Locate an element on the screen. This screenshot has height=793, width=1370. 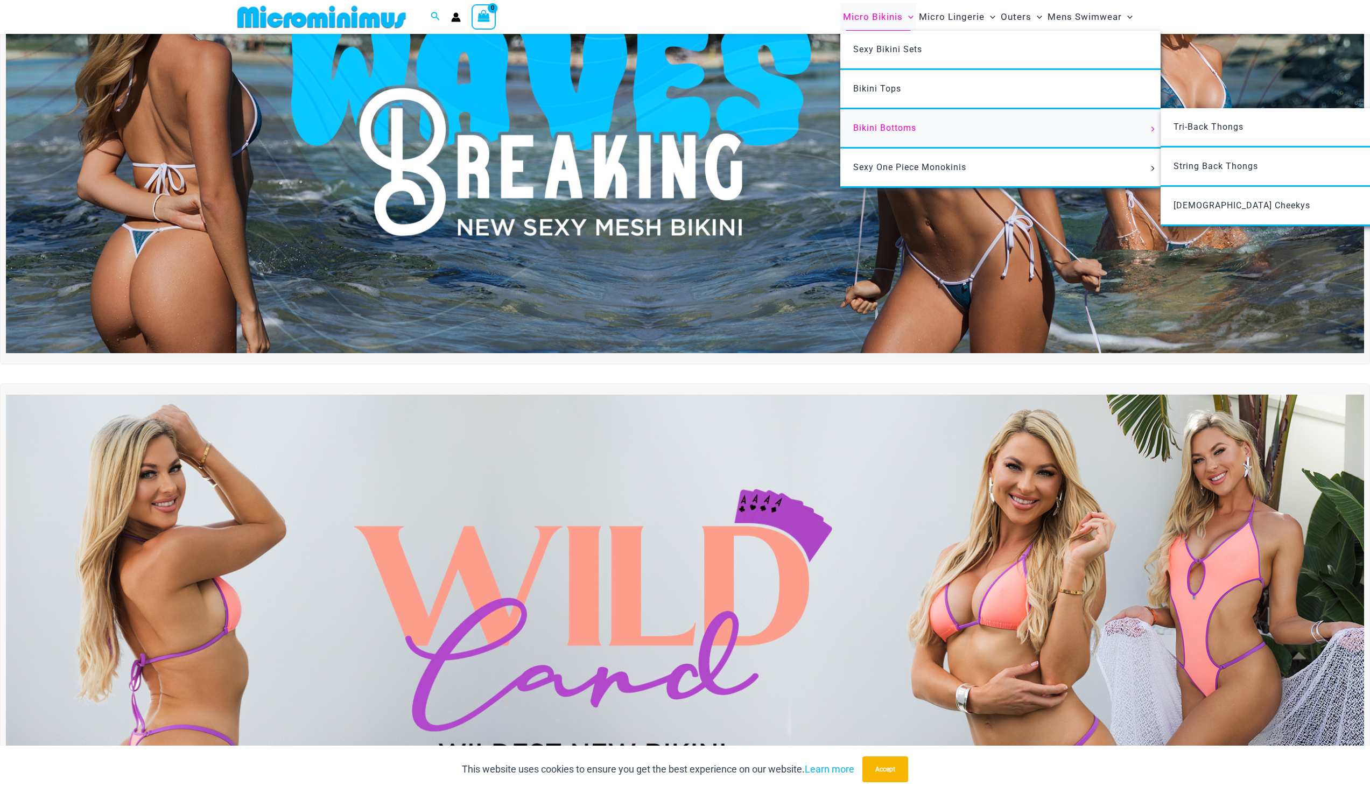
span: String Back Thongs is located at coordinates (1216, 166).